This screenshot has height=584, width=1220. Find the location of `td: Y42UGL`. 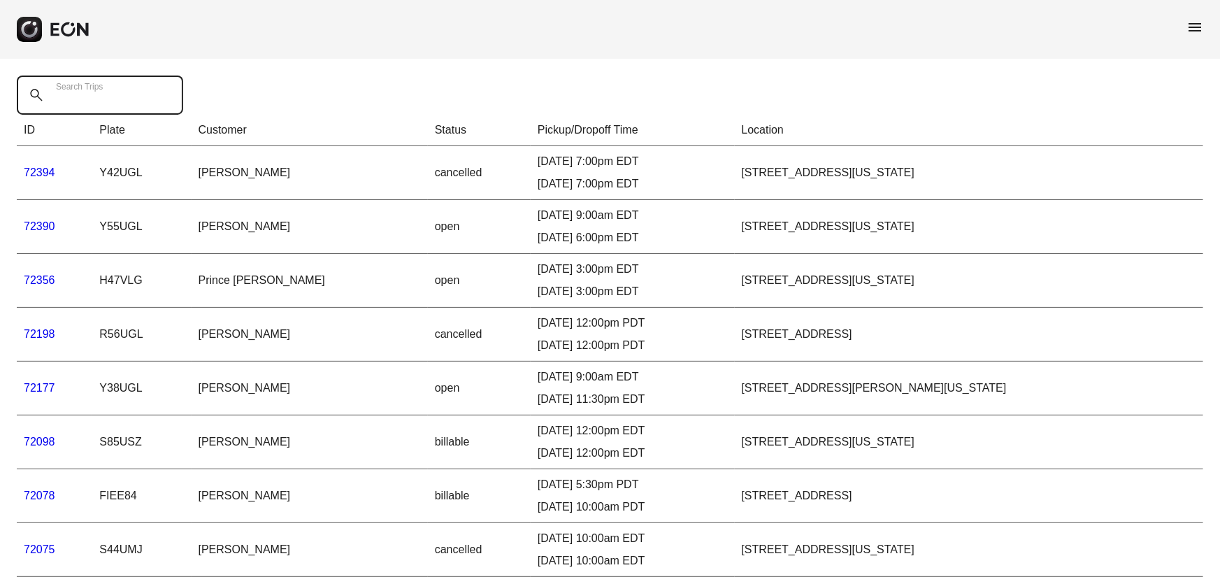

td: Y42UGL is located at coordinates (141, 173).